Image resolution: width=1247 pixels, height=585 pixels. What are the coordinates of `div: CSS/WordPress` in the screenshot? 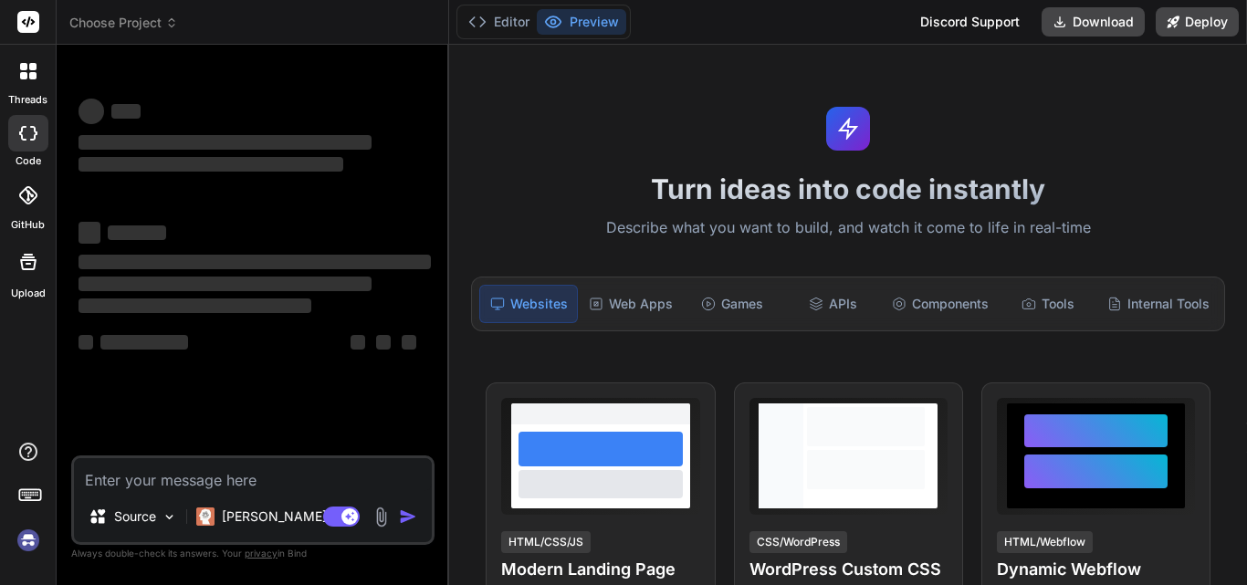 It's located at (798, 542).